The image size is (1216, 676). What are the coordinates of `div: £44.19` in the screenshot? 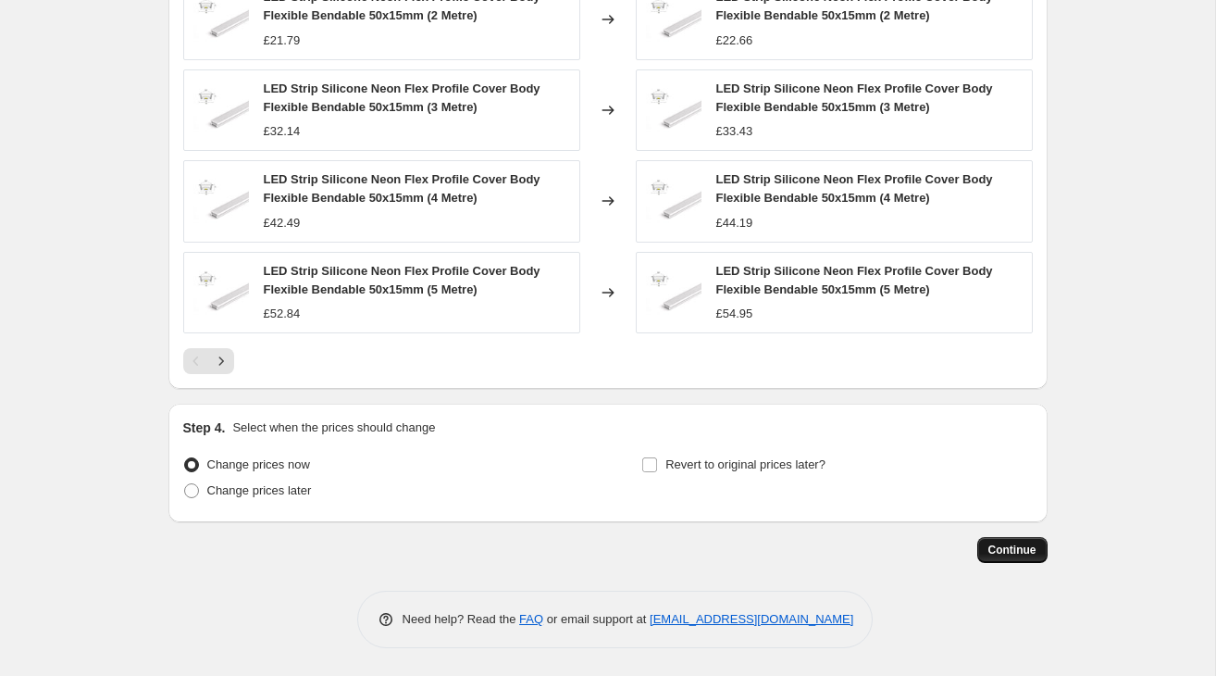 It's located at (735, 223).